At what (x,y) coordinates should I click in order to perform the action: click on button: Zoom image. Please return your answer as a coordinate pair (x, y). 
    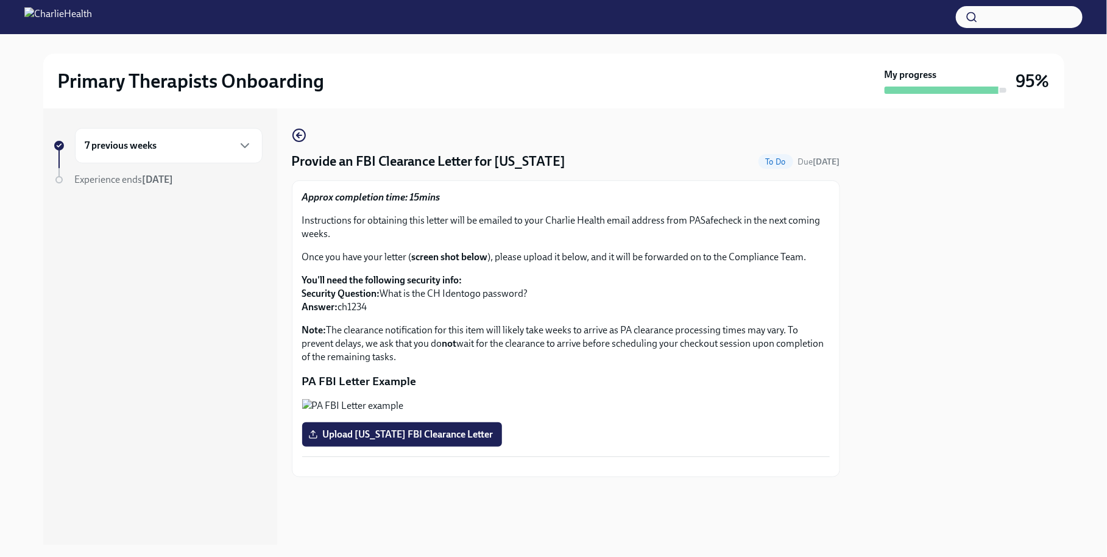
    Looking at the image, I should click on (566, 406).